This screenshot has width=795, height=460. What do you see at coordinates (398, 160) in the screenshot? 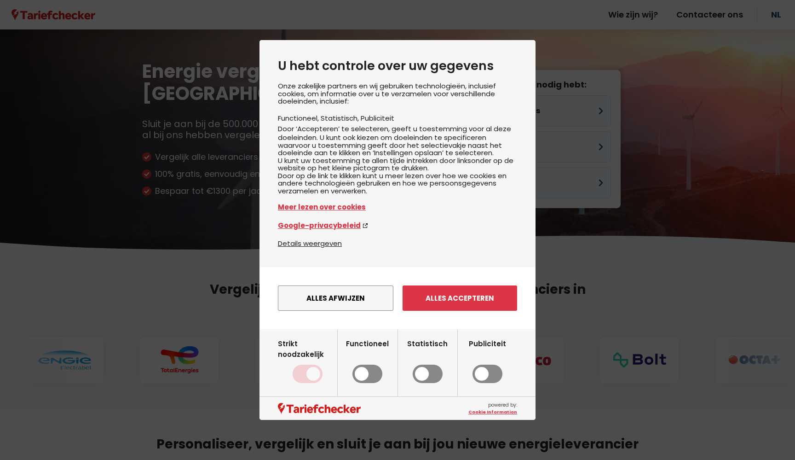
I see `div: Onze zakelijke partners en wij gebruiken technologieën, inclusief cookies, om informatie over u t...` at bounding box center [398, 160].